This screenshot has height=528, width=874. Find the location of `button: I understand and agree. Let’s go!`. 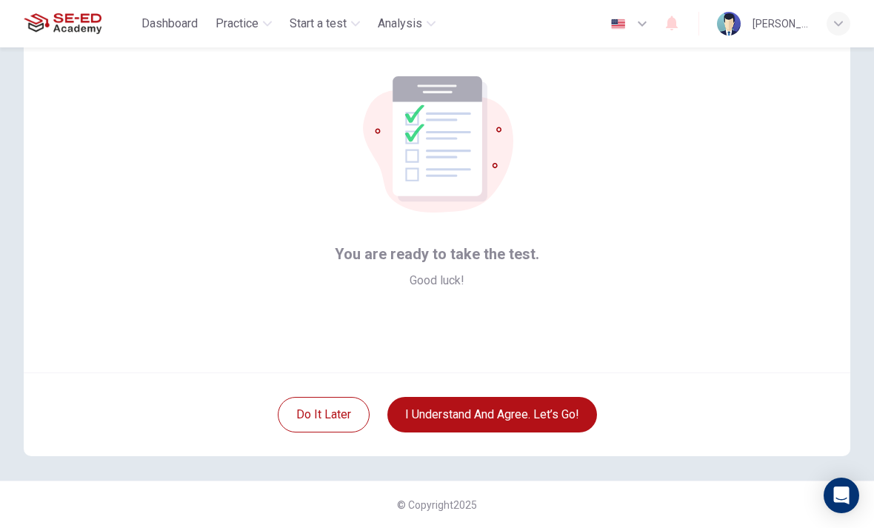

button: I understand and agree. Let’s go! is located at coordinates (492, 415).